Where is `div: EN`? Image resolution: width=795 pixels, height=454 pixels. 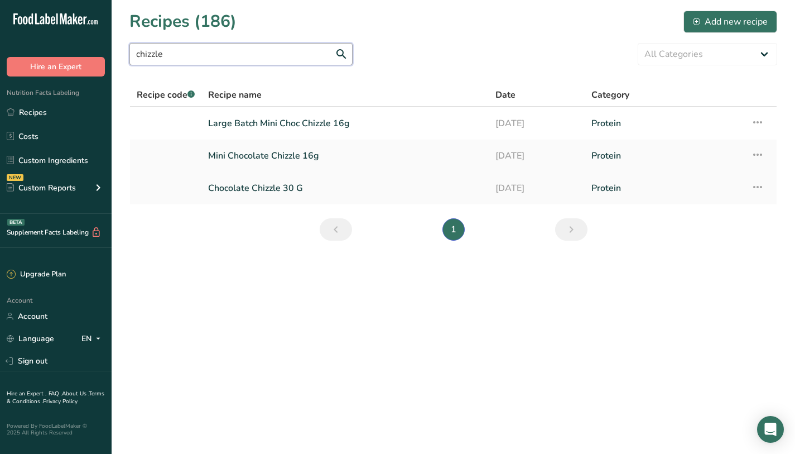 div: EN is located at coordinates (93, 339).